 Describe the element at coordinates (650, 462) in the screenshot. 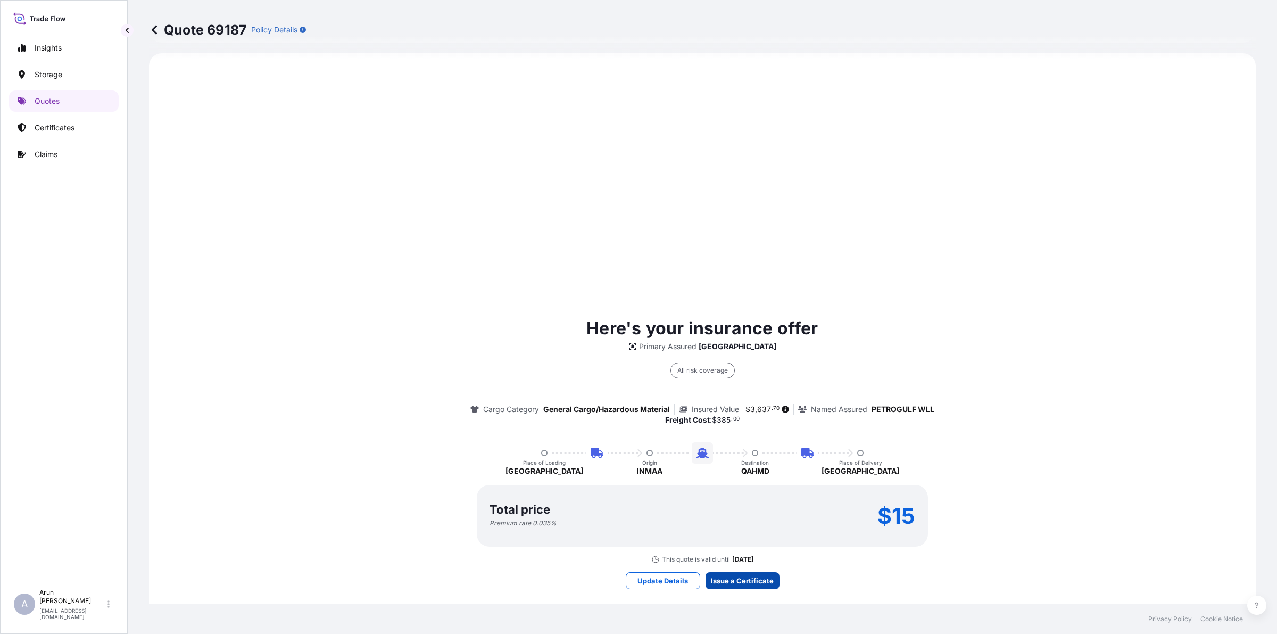

I see `p: Origin` at that location.